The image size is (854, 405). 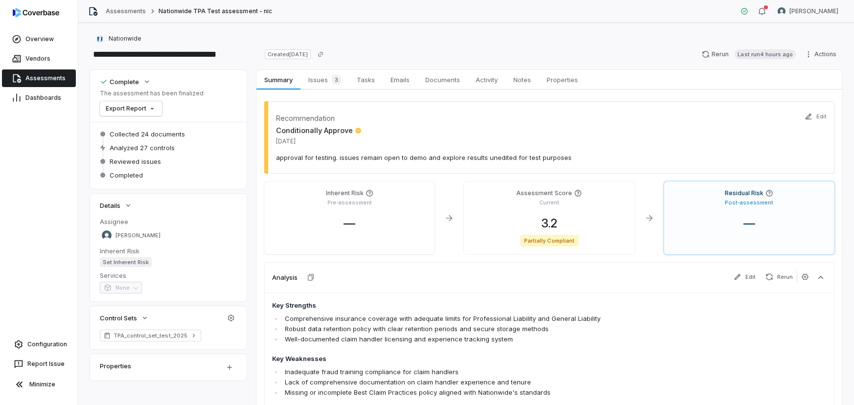 I want to click on span: Nationwide, so click(x=125, y=39).